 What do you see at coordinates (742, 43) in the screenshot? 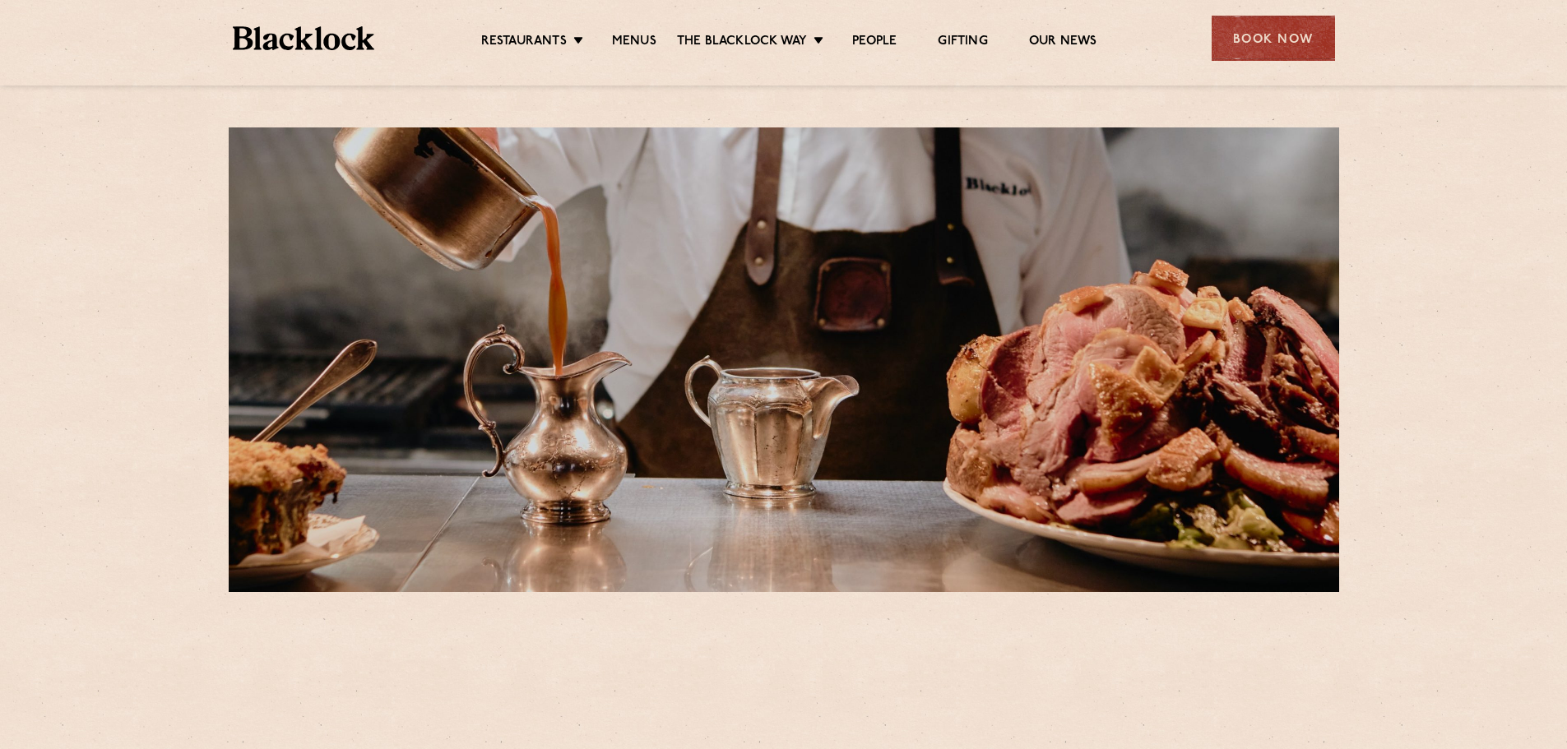
I see `a: The Blacklock Way` at bounding box center [742, 43].